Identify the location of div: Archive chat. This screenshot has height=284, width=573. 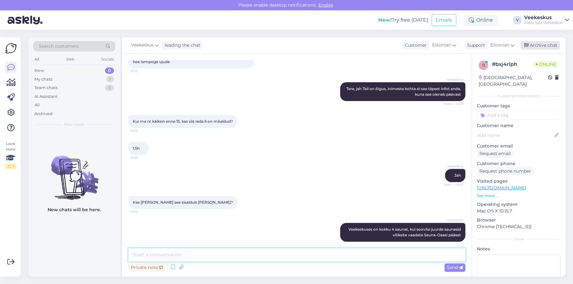
(540, 45).